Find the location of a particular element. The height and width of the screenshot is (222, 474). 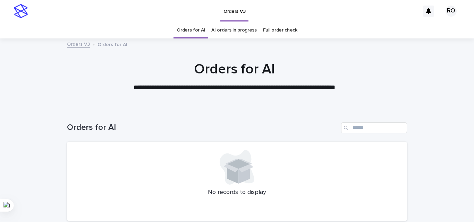

div: RO is located at coordinates (451, 11).